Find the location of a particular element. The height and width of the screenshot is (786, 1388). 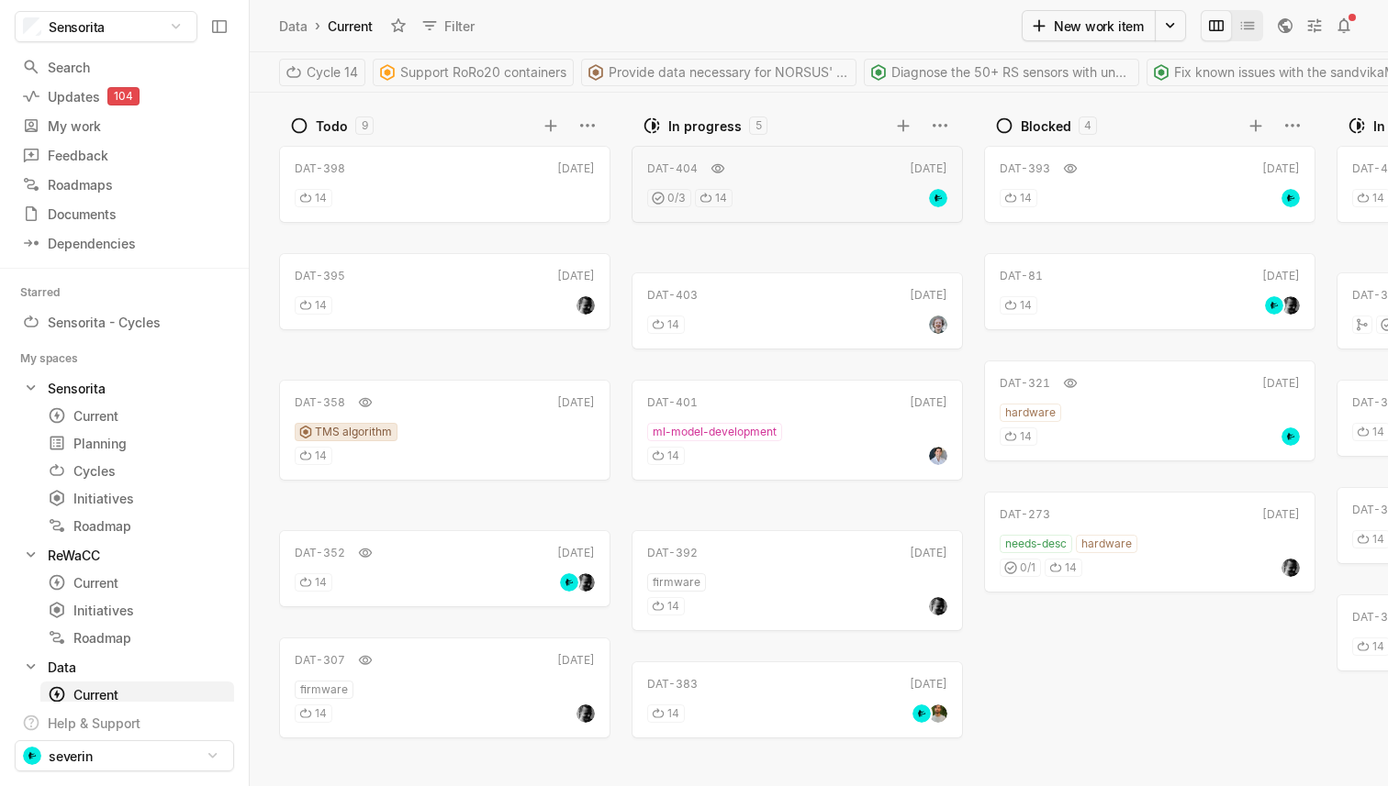

div: In progress is located at coordinates (705, 126).